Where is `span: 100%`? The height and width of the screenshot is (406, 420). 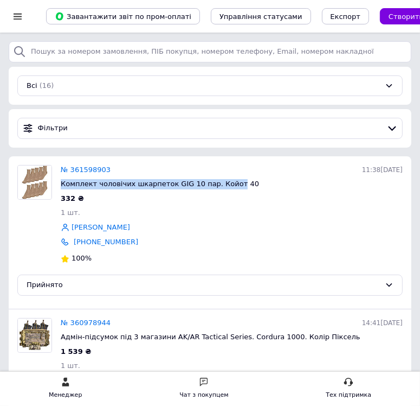 span: 100% is located at coordinates (81, 258).